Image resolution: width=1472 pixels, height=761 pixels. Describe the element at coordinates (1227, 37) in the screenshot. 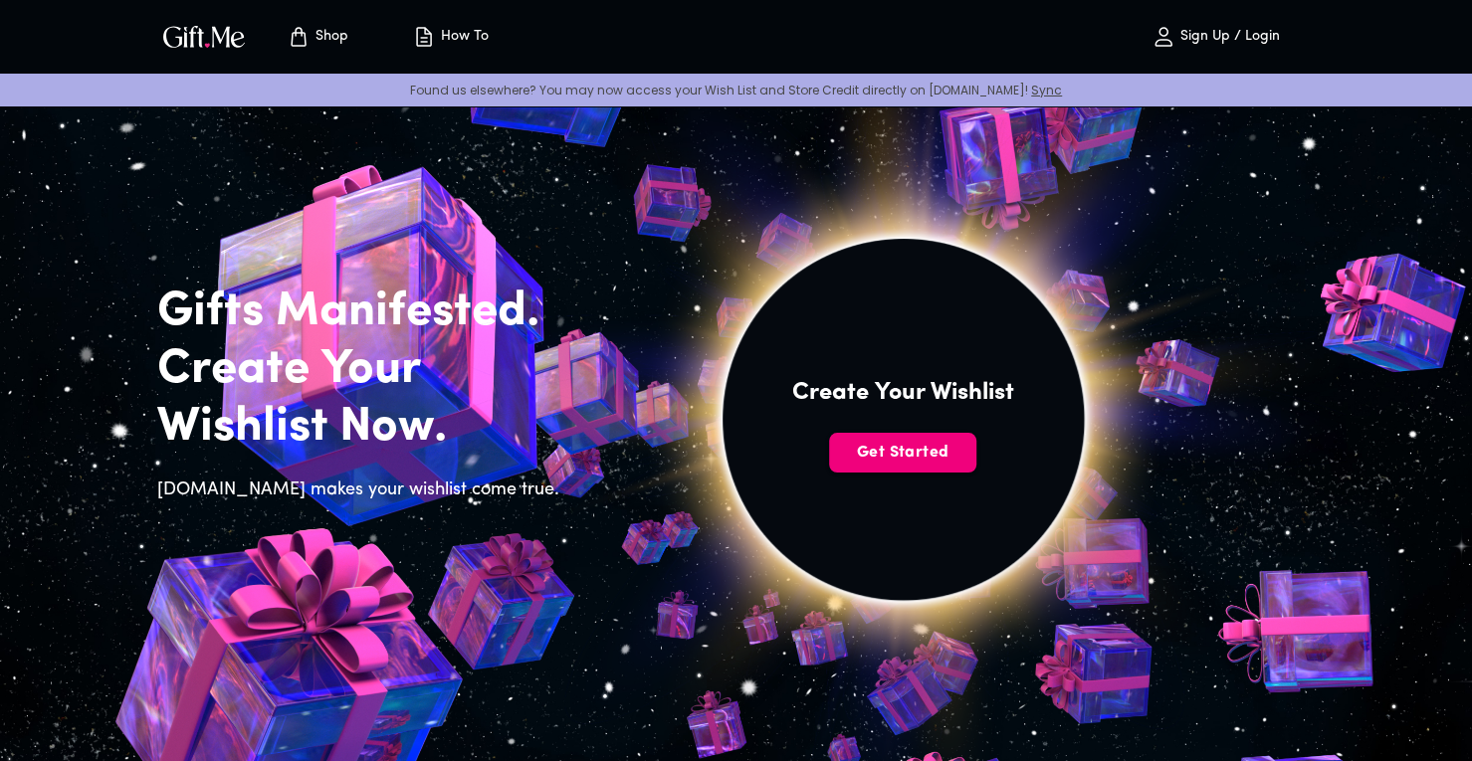

I see `p: Sign Up / Login` at that location.